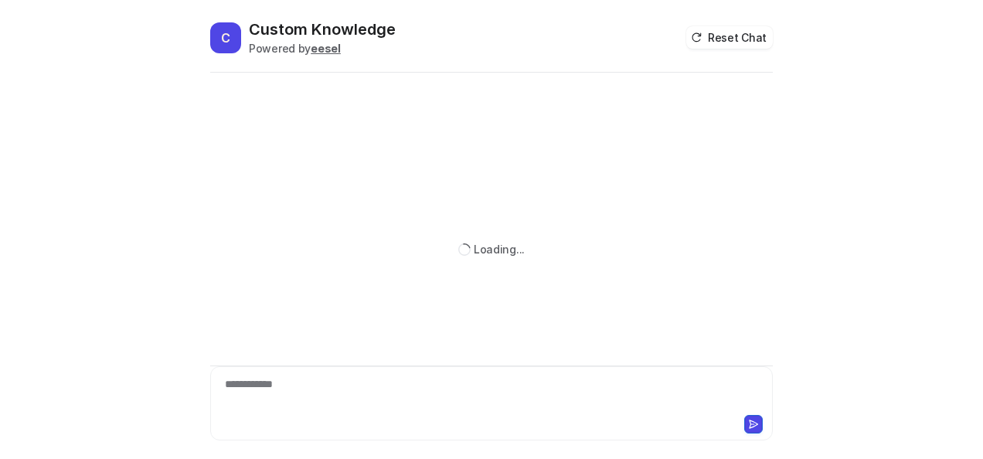 The height and width of the screenshot is (459, 983). Describe the element at coordinates (730, 37) in the screenshot. I see `button: Reset Chat` at that location.